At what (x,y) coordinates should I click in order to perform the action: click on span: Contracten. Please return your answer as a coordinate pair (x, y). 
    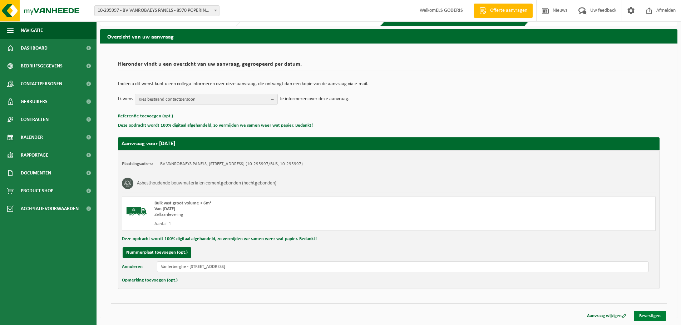
    Looking at the image, I should click on (35, 120).